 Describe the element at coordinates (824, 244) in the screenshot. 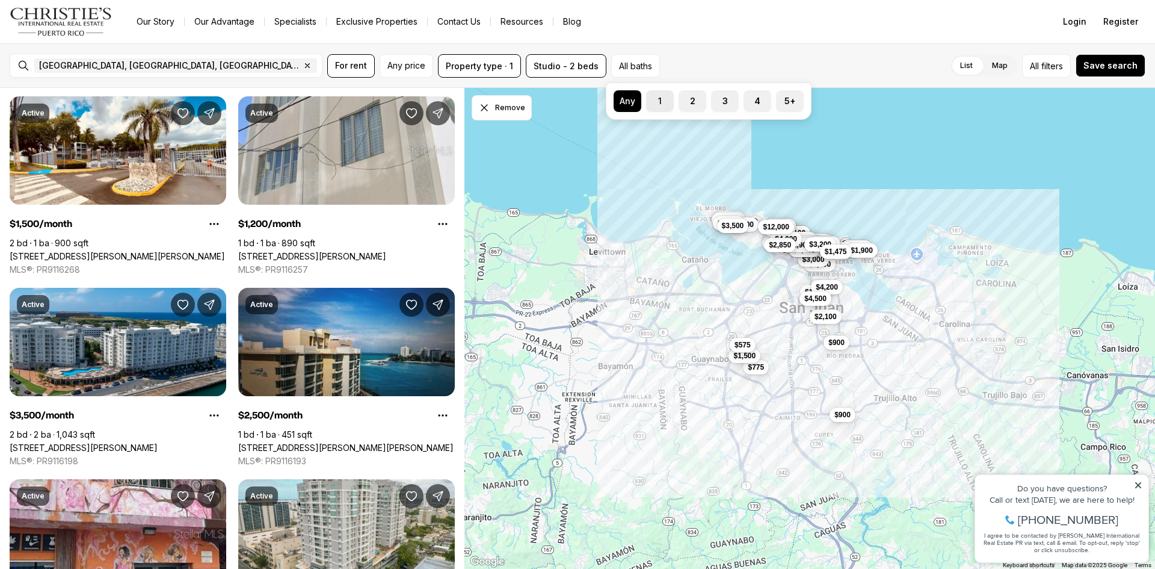

I see `button: $7,000` at that location.